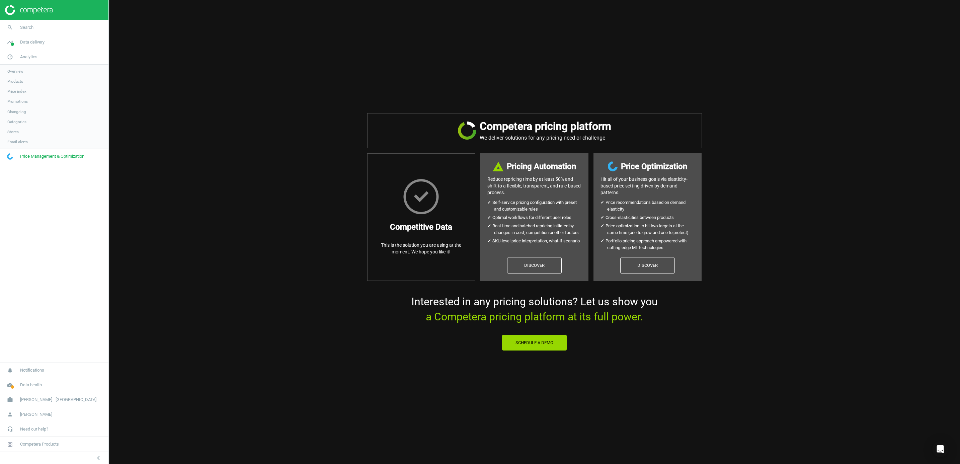 The image size is (960, 464). Describe the element at coordinates (10, 400) in the screenshot. I see `i: work` at that location.